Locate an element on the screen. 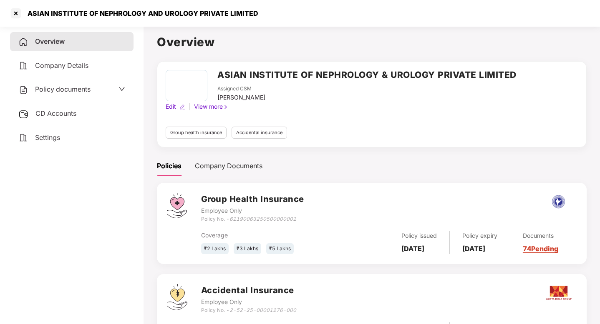 Image resolution: width=600 pixels, height=324 pixels. span: Settings is located at coordinates (48, 138).